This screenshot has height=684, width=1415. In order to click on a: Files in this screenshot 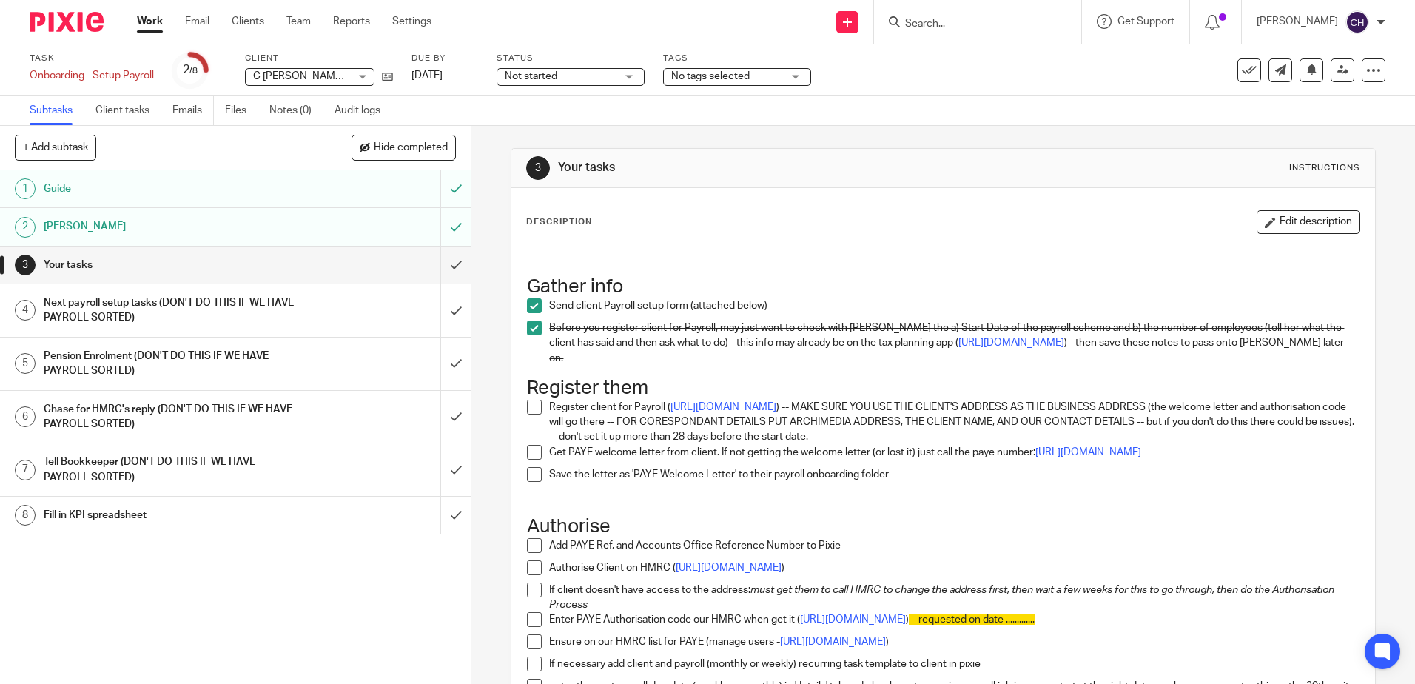, I will do `click(241, 110)`.